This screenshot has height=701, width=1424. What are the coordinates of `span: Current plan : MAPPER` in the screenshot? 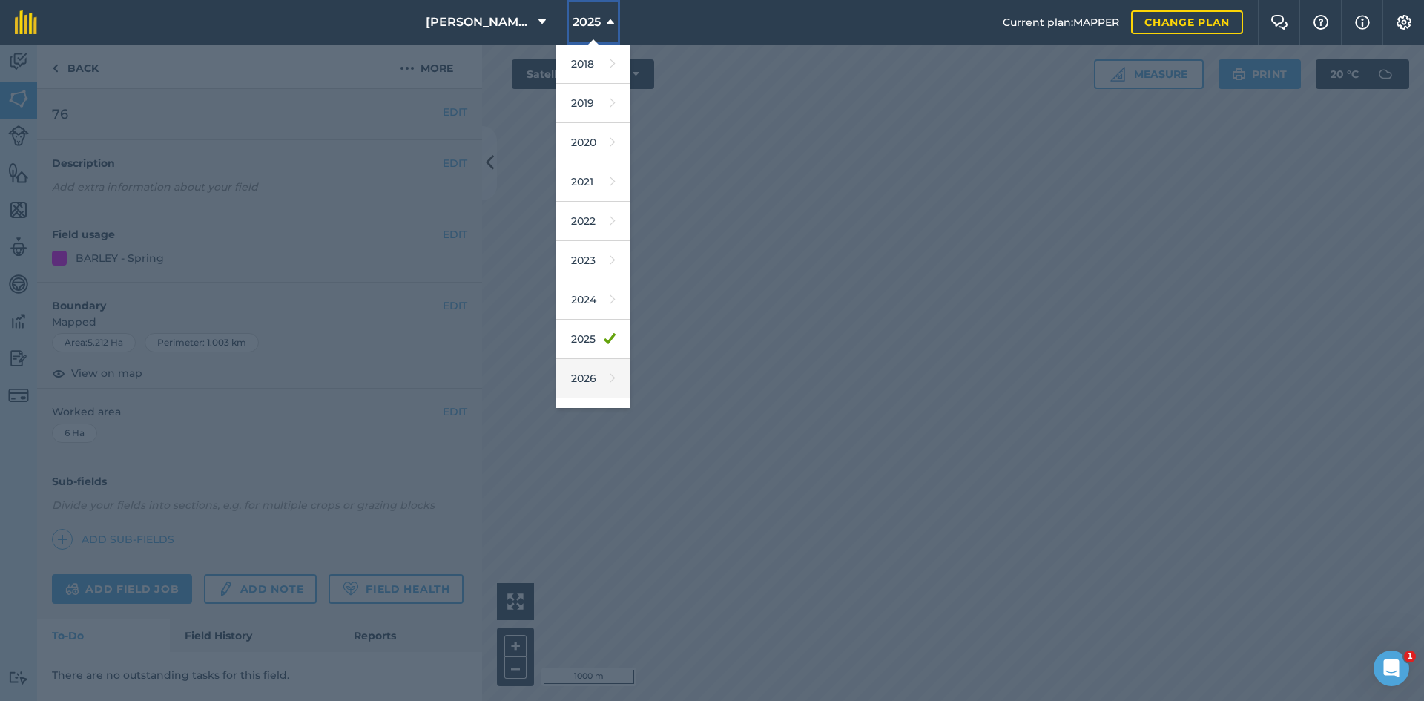 It's located at (1060, 22).